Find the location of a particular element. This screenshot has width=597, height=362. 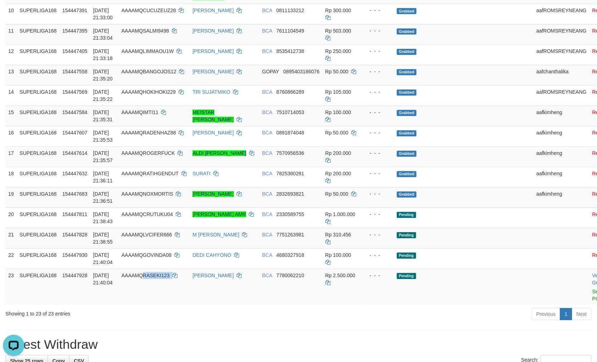

span: Copy 0891874048 to clipboard is located at coordinates (290, 133).